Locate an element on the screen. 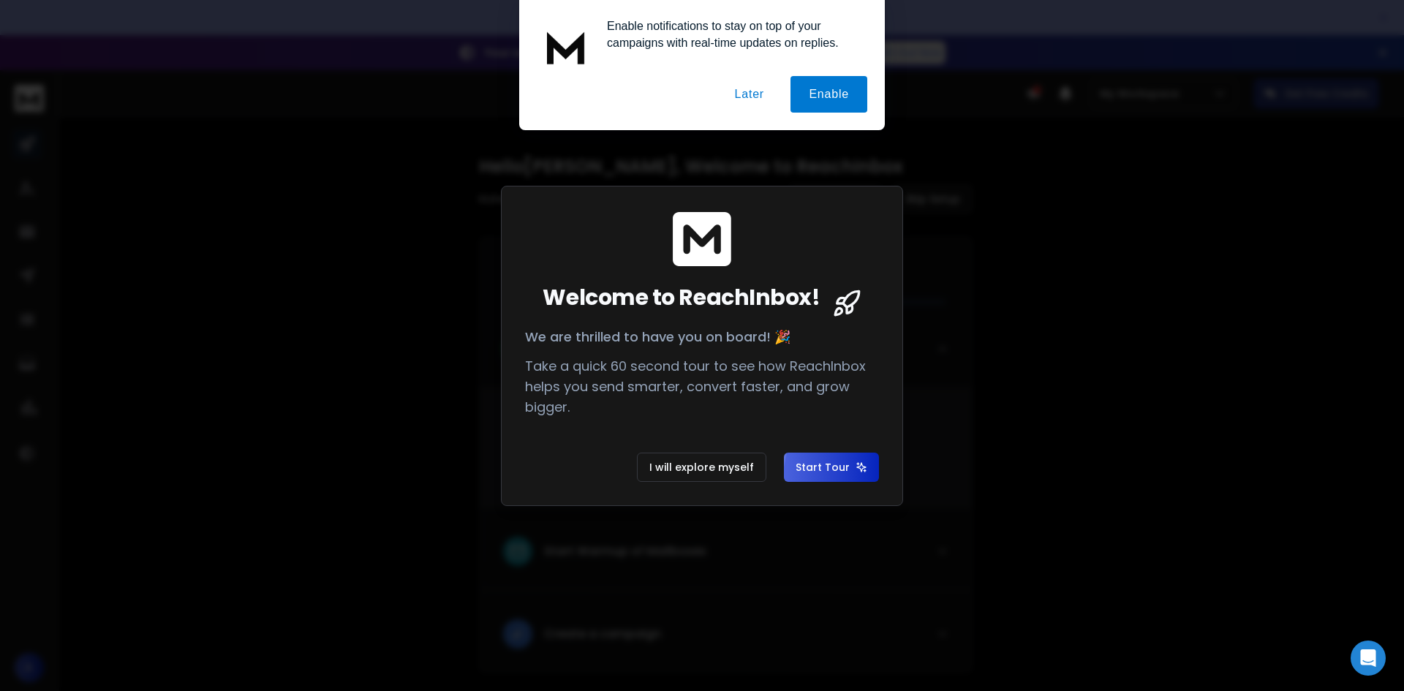 The width and height of the screenshot is (1404, 691). div: Open Intercom Messenger is located at coordinates (1369, 658).